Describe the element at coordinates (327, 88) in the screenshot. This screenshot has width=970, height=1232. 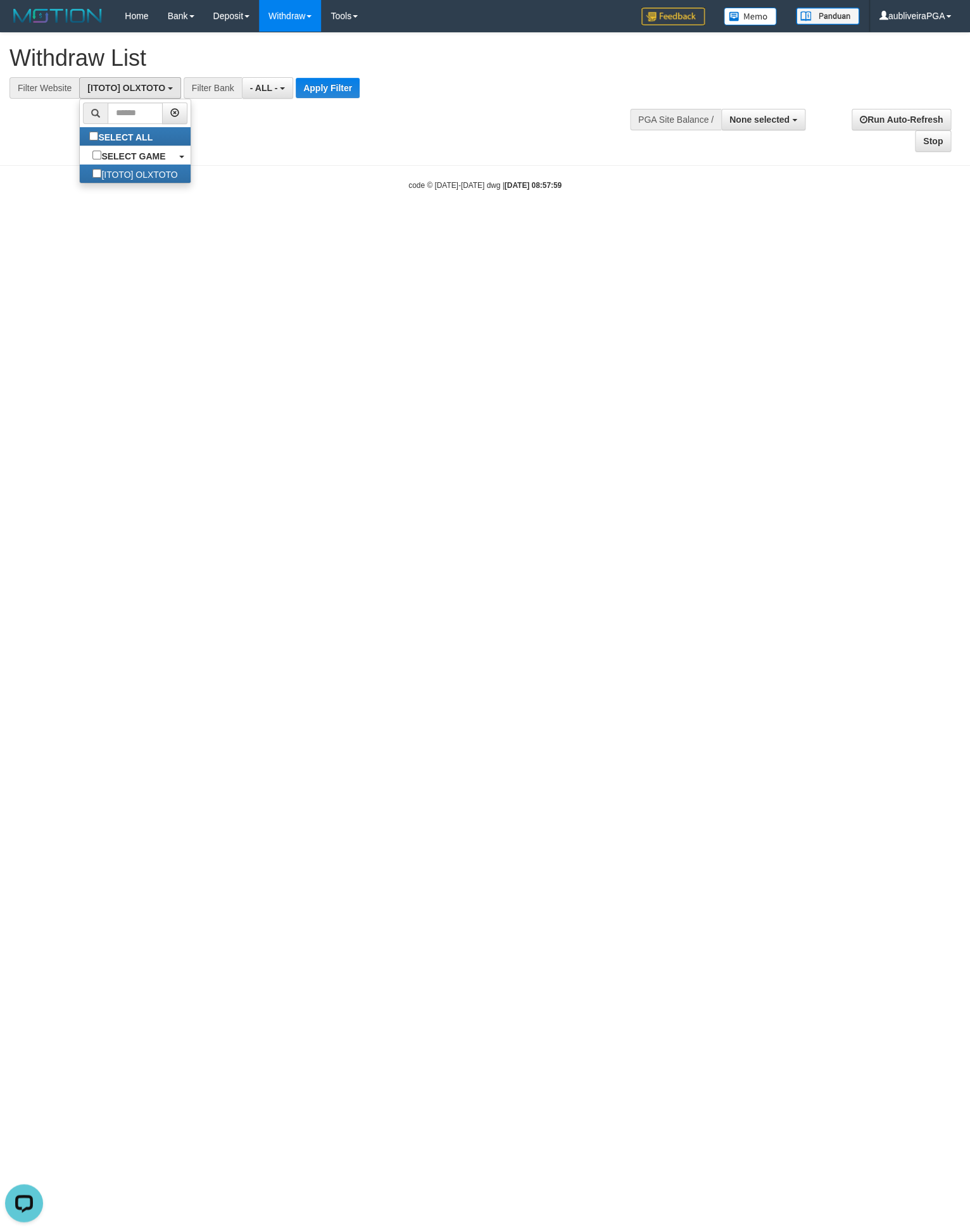
I see `button: Apply Filter` at that location.